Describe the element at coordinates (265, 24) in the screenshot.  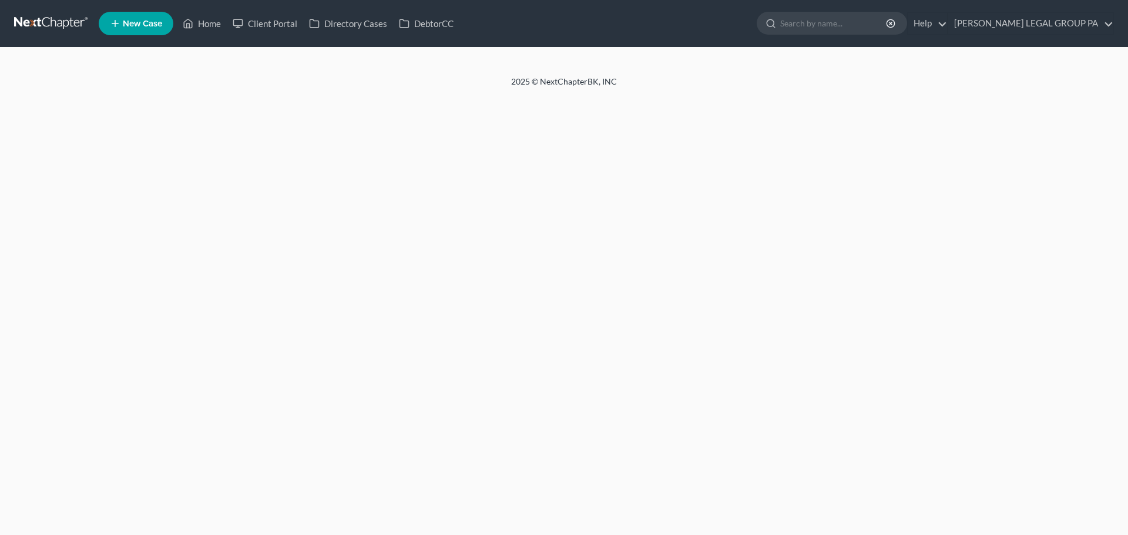
I see `a: Client Portal` at that location.